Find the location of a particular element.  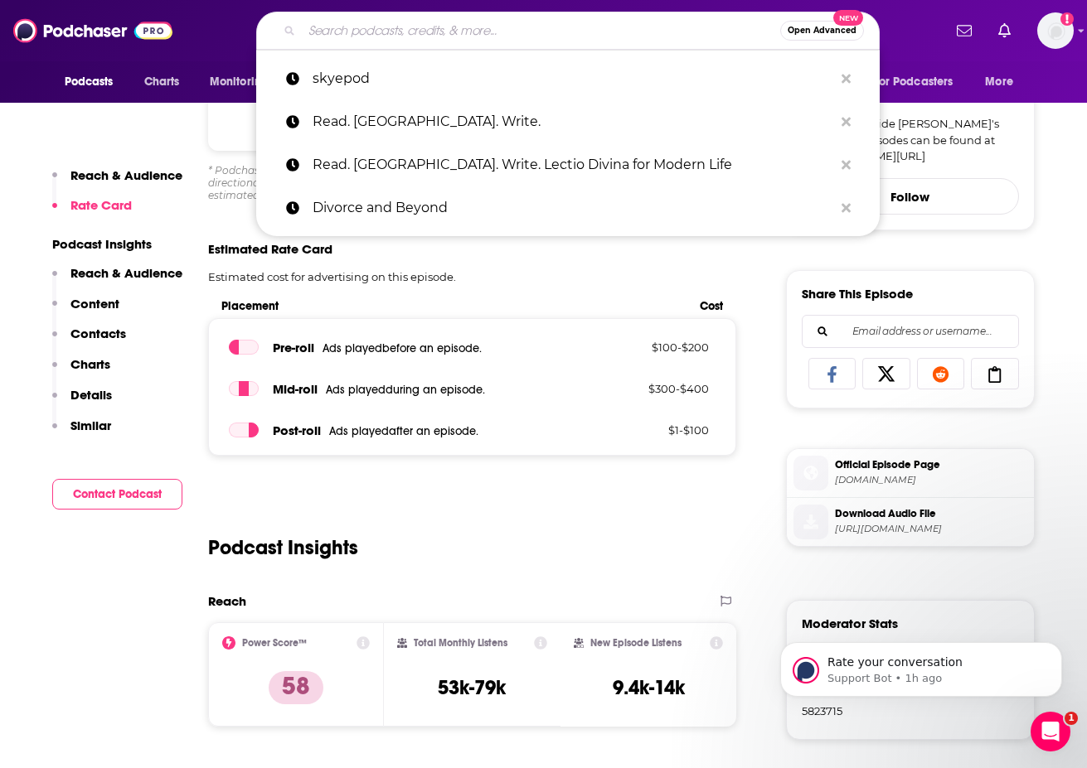

span: Official Episode Page is located at coordinates (931, 465).